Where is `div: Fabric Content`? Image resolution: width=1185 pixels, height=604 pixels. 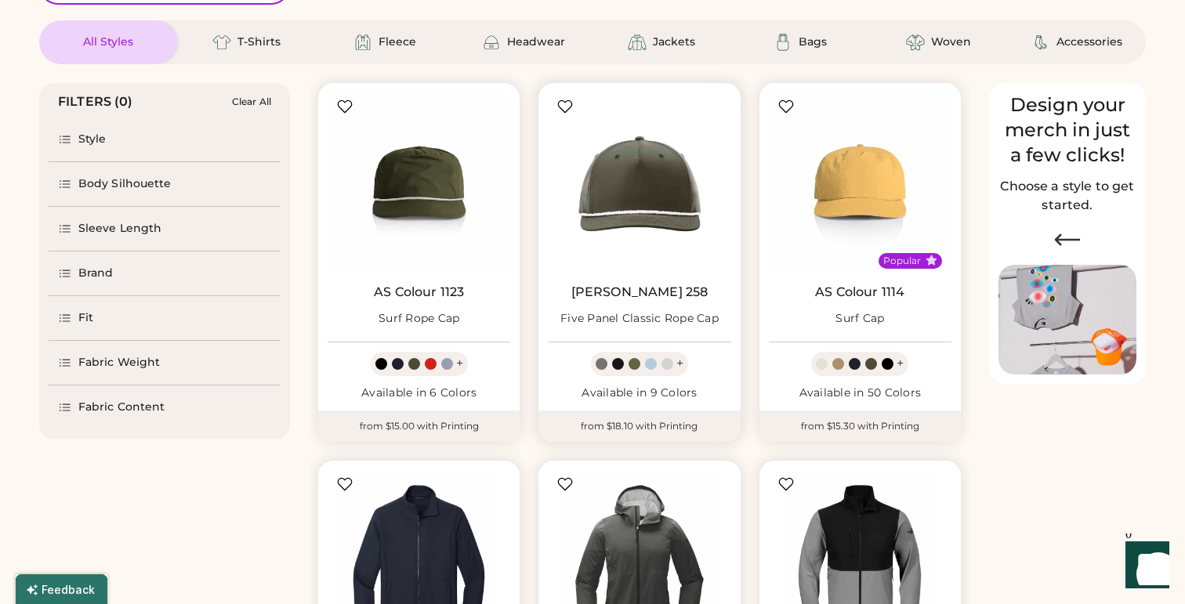
div: Fabric Content is located at coordinates (122, 408).